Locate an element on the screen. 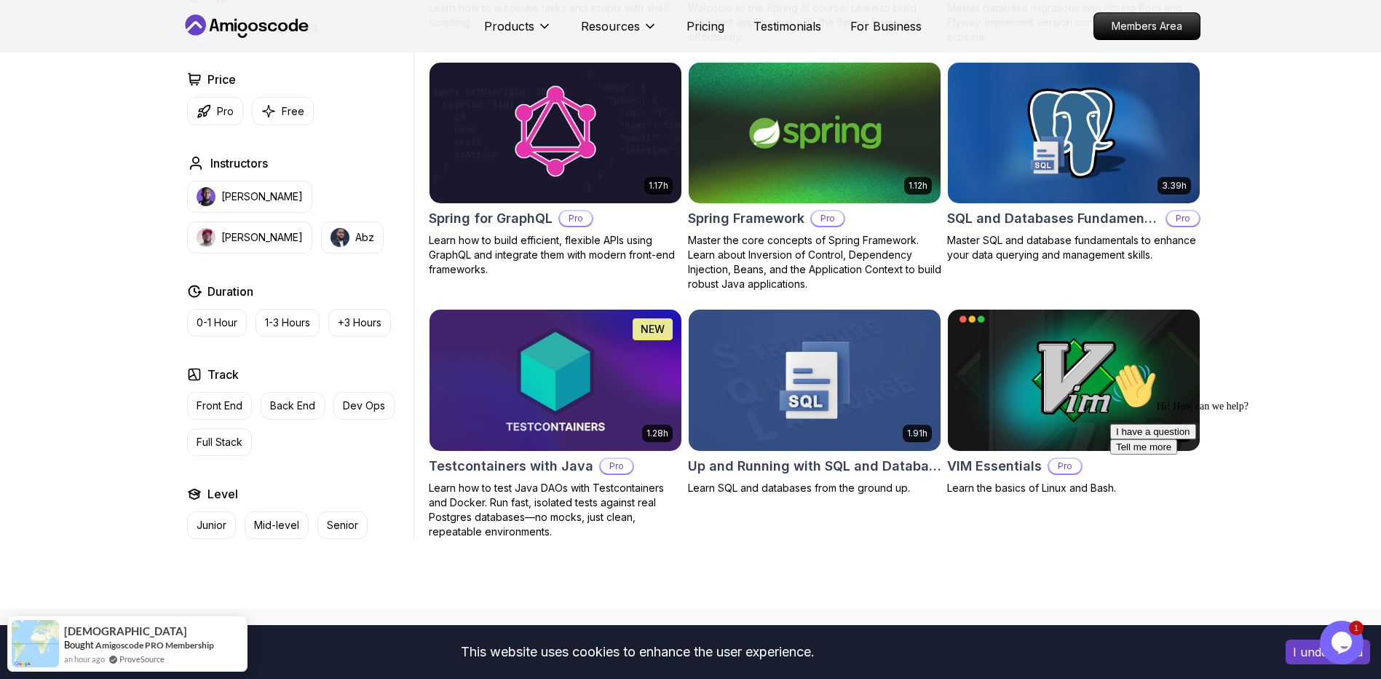  p: 1-3 Hours is located at coordinates (288, 323).